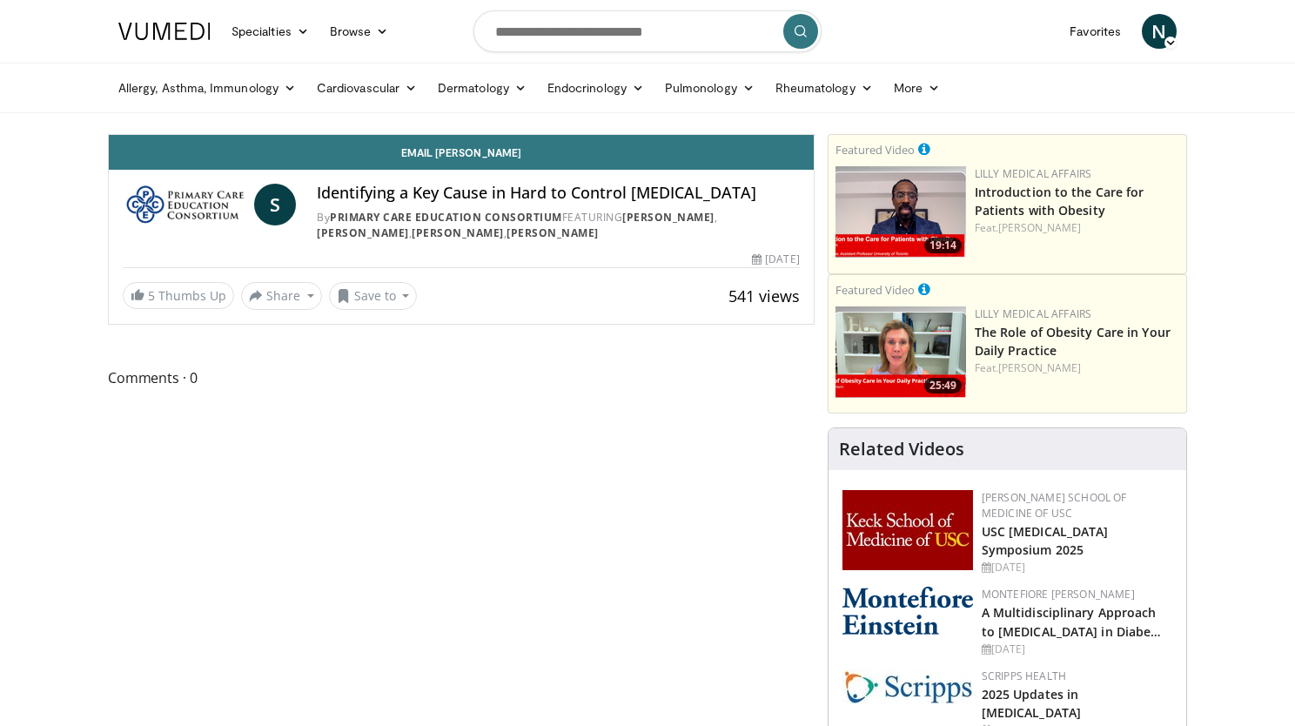 The image size is (1295, 726). I want to click on a: N, so click(1159, 31).